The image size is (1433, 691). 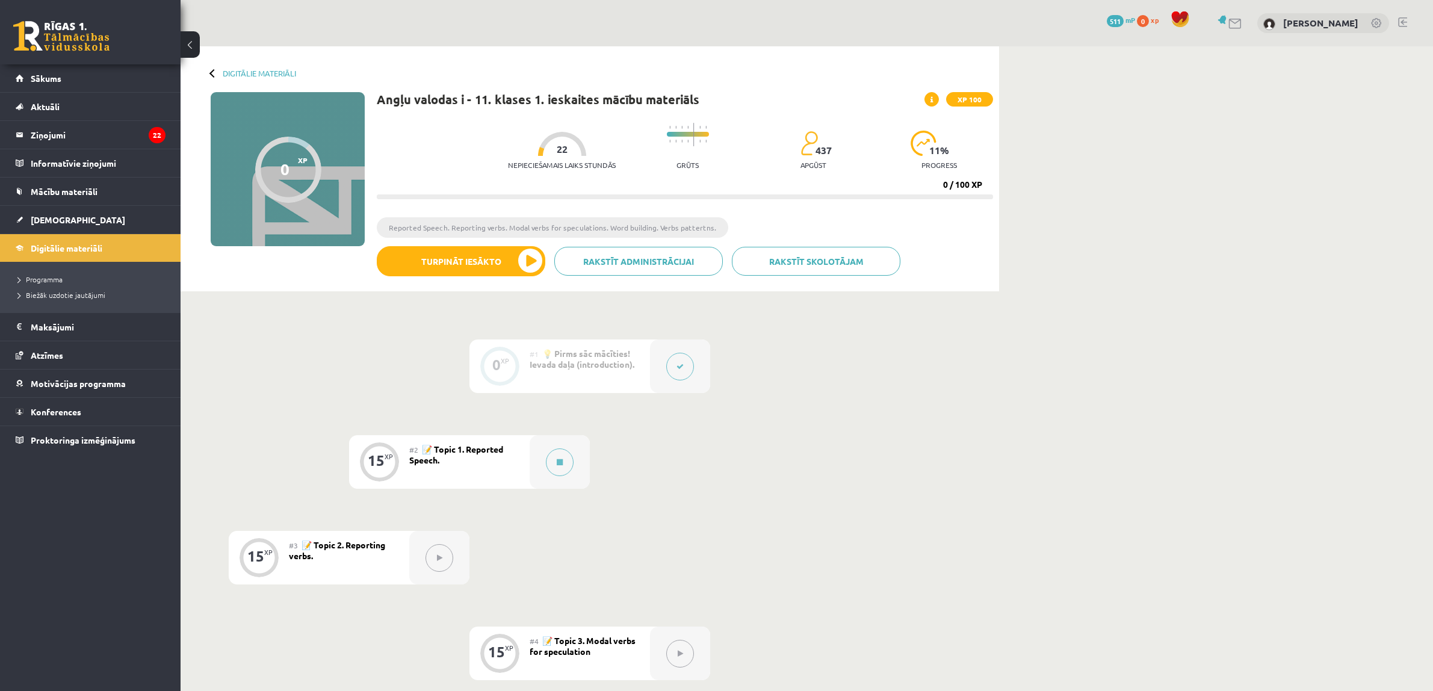 I want to click on p: apgūst, so click(x=813, y=165).